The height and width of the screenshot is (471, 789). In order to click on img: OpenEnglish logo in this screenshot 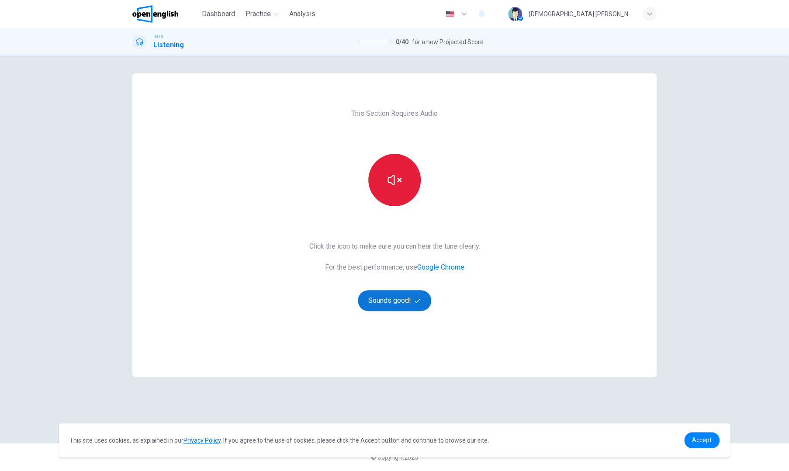, I will do `click(155, 14)`.